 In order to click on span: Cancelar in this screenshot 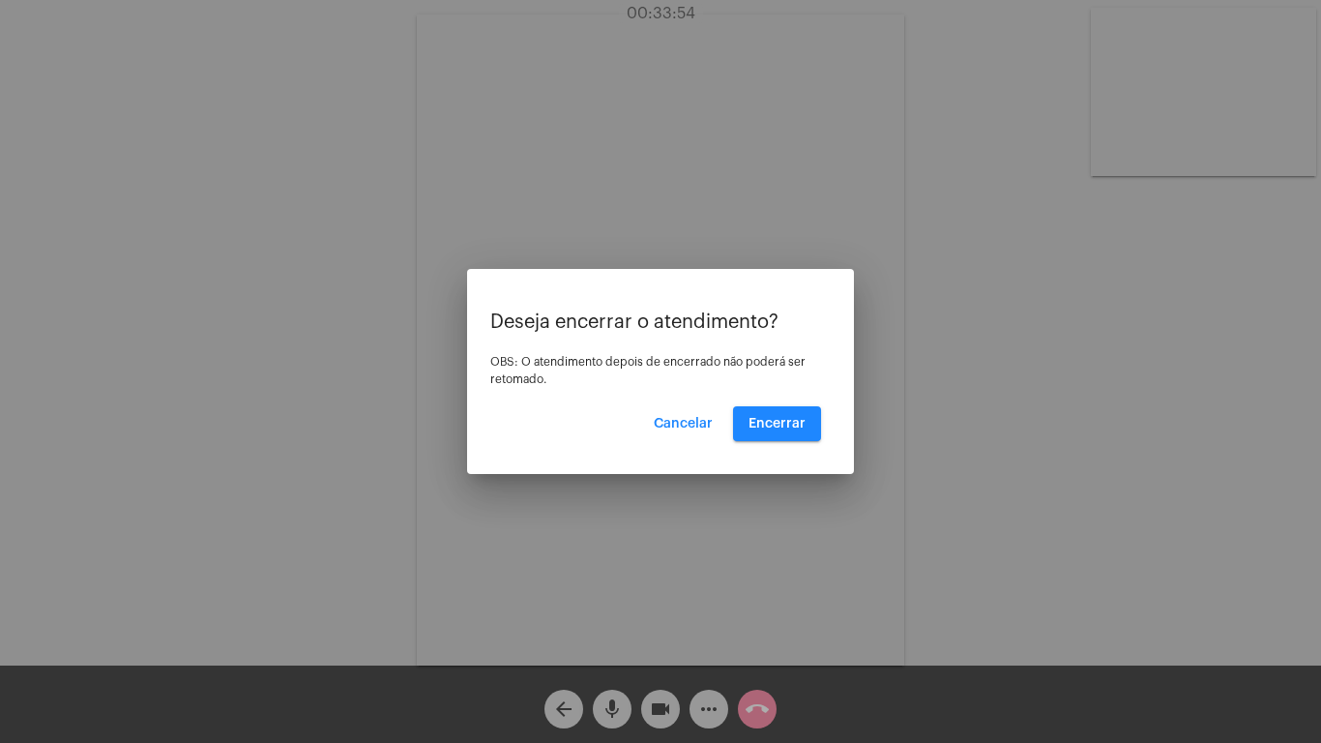, I will do `click(683, 424)`.